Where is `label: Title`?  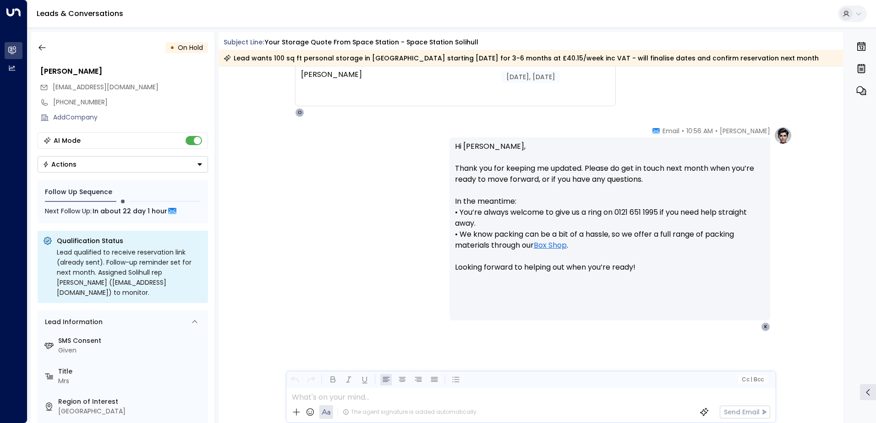
label: Title is located at coordinates (131, 372).